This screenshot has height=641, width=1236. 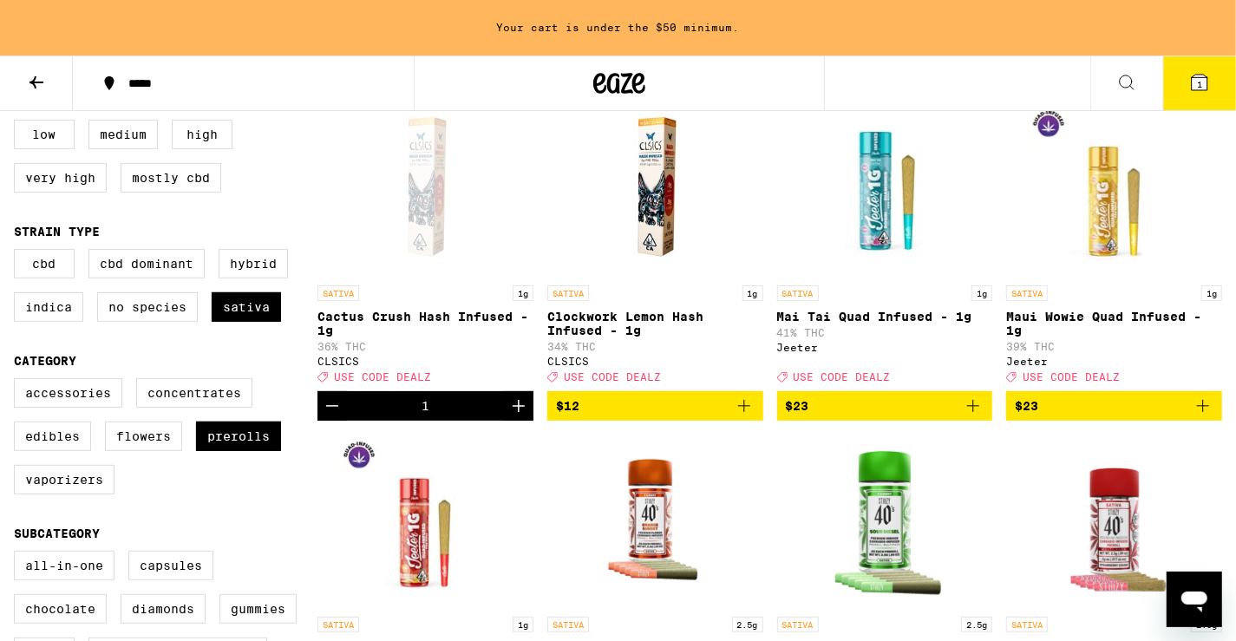 What do you see at coordinates (258, 609) in the screenshot?
I see `label: Gummies` at bounding box center [258, 609].